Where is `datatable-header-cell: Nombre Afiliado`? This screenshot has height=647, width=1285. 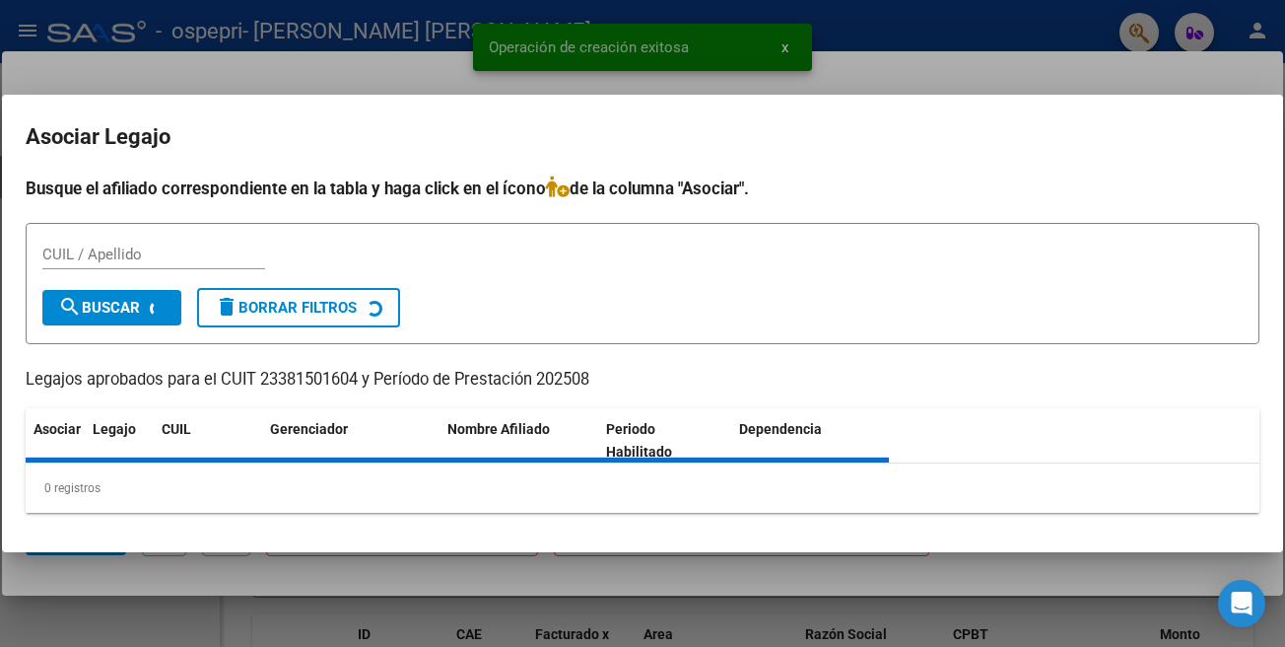 datatable-header-cell: Nombre Afiliado is located at coordinates (519, 441).